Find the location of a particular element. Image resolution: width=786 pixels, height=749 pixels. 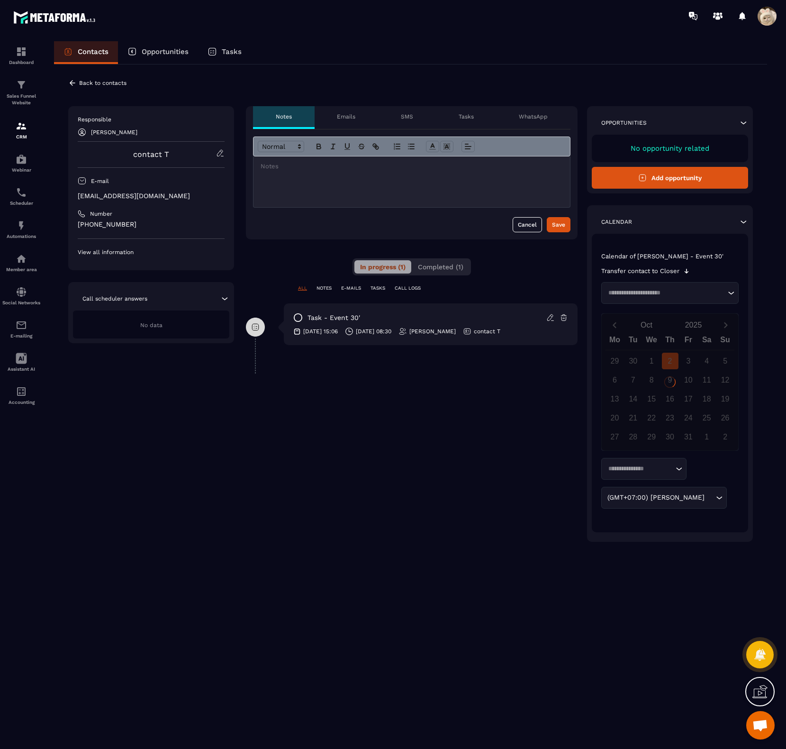

div: Save is located at coordinates (559, 225).